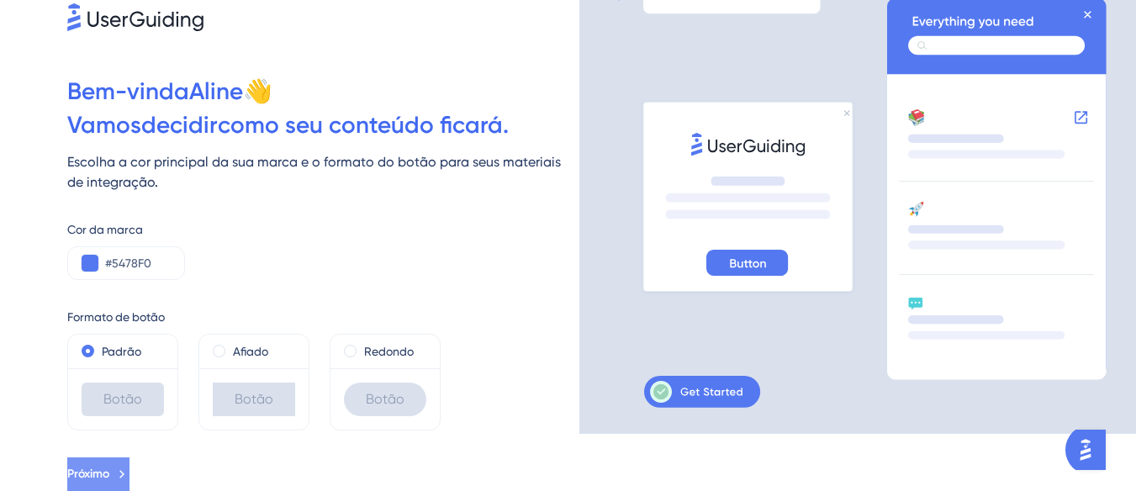 The height and width of the screenshot is (491, 1136). I want to click on font: como seu conteúdo ficará., so click(363, 124).